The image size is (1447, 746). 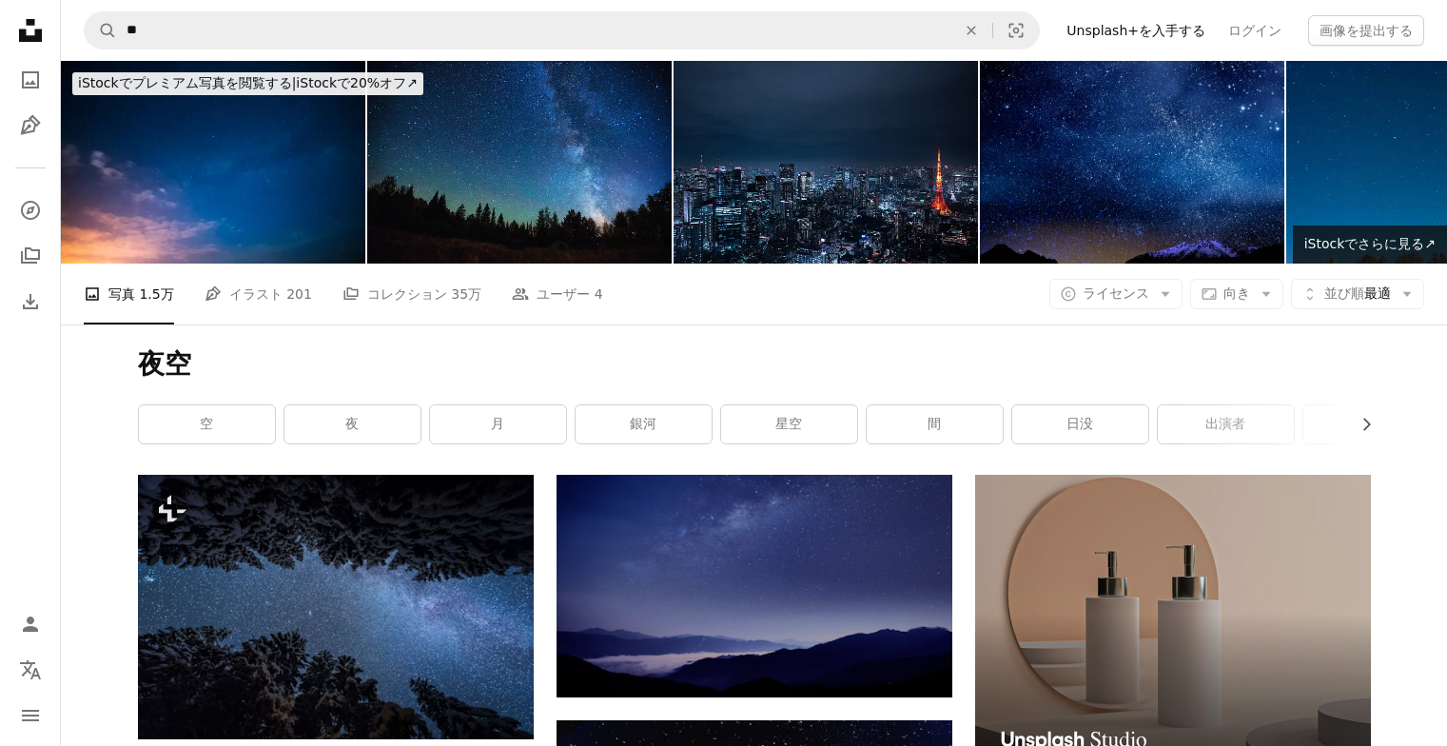 What do you see at coordinates (101, 30) in the screenshot?
I see `button: Unsplashで検索する` at bounding box center [101, 30].